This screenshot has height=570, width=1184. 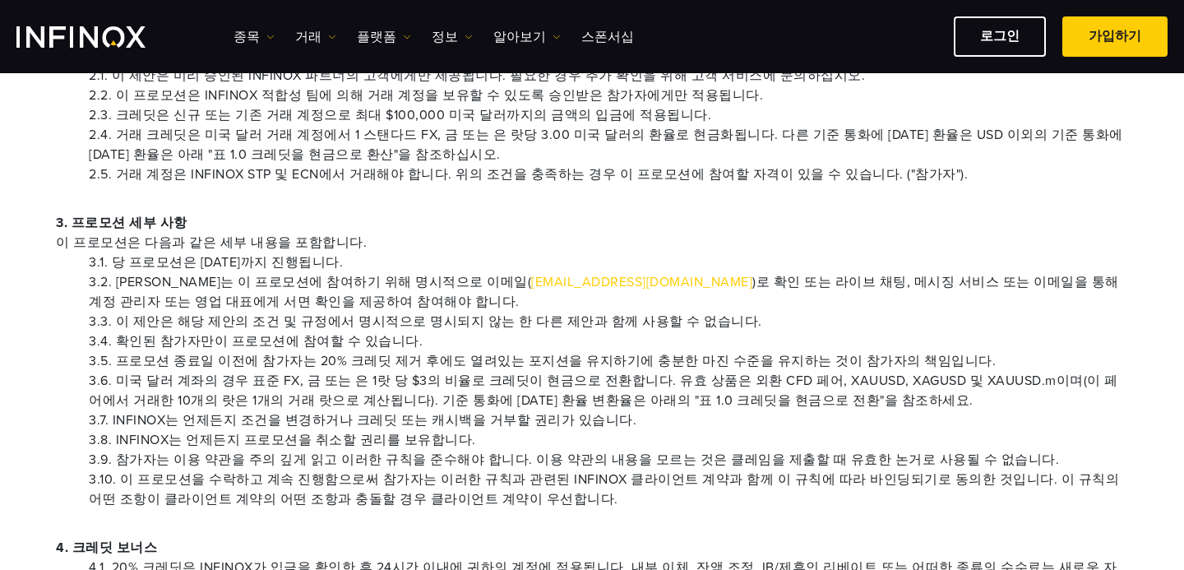 What do you see at coordinates (609, 341) in the screenshot?
I see `li: 3.4. 확인된 참가자만이 프로모션에 참여할 수 있습니다.` at bounding box center [609, 341].